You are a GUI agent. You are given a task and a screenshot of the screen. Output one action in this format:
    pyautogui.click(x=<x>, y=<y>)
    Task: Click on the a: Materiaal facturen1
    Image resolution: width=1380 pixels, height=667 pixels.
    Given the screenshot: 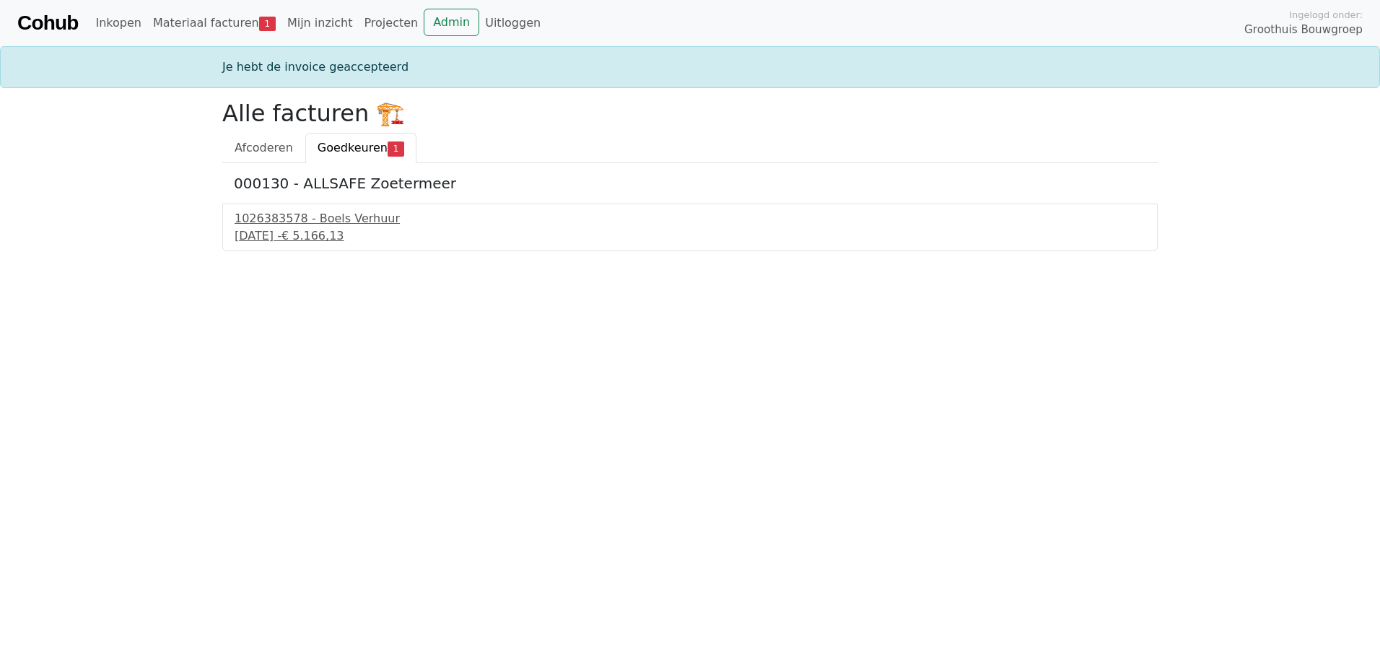 What is the action you would take?
    pyautogui.click(x=214, y=23)
    